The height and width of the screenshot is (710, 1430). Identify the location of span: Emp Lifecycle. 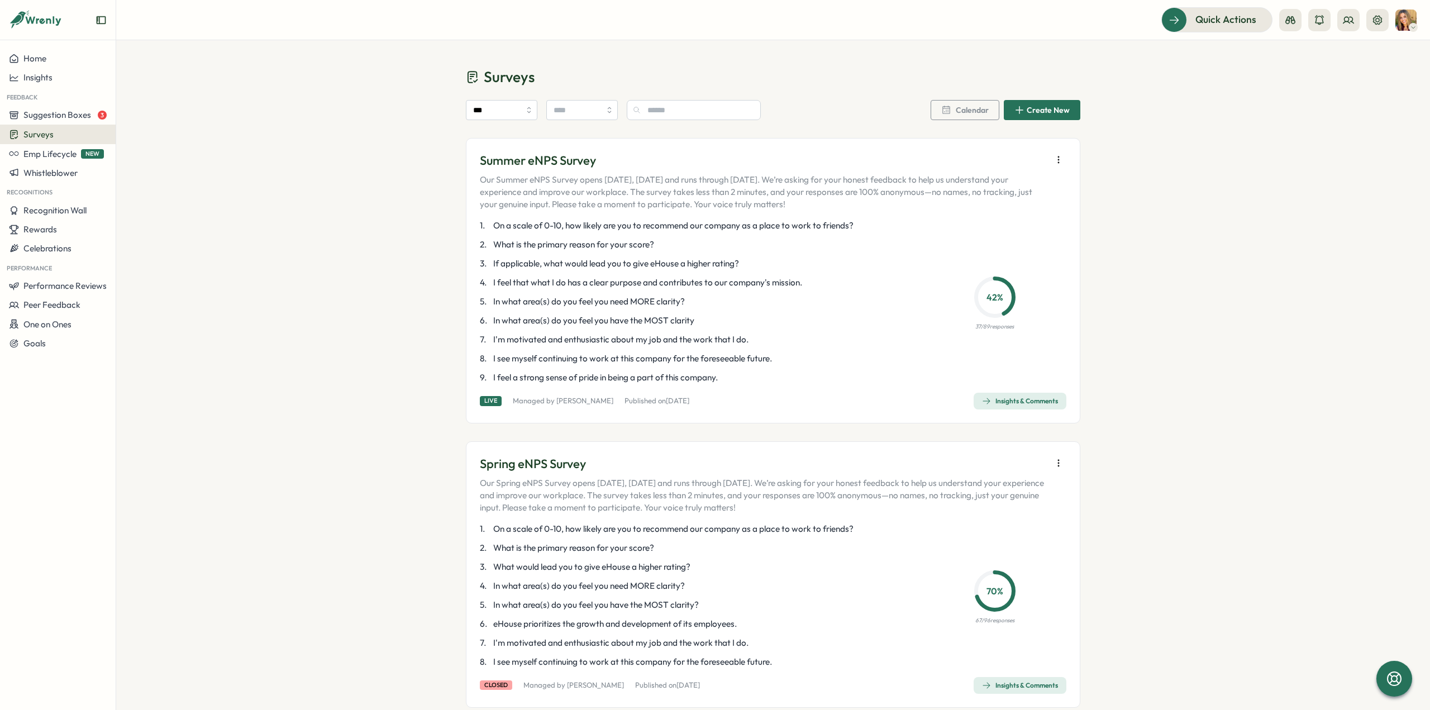
(50, 154).